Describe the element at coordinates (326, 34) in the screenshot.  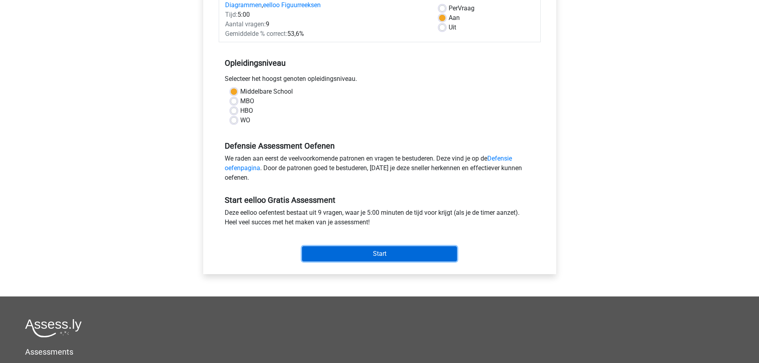
I see `div: 53,6%` at that location.